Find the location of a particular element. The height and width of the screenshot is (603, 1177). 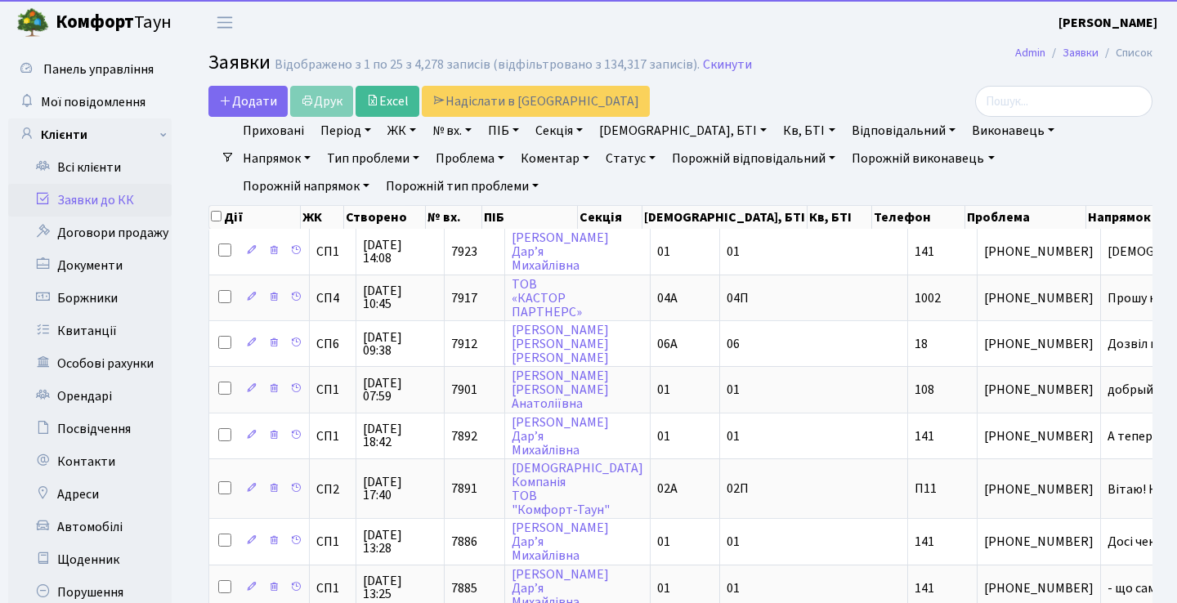

button: Переключити навігацію is located at coordinates (225, 22).